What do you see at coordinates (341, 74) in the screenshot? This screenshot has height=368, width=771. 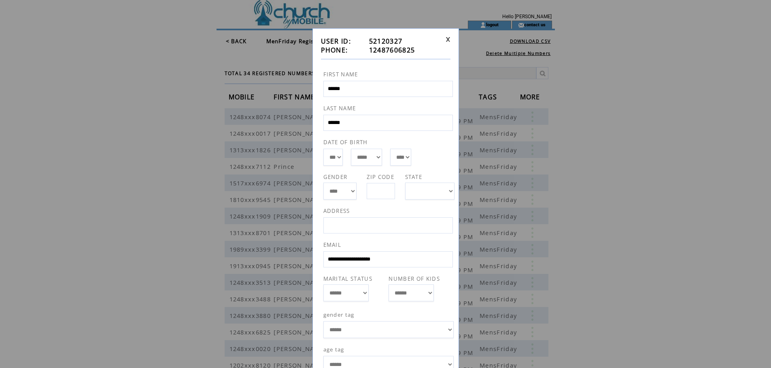 I see `span: FIRST NAME` at bounding box center [341, 74].